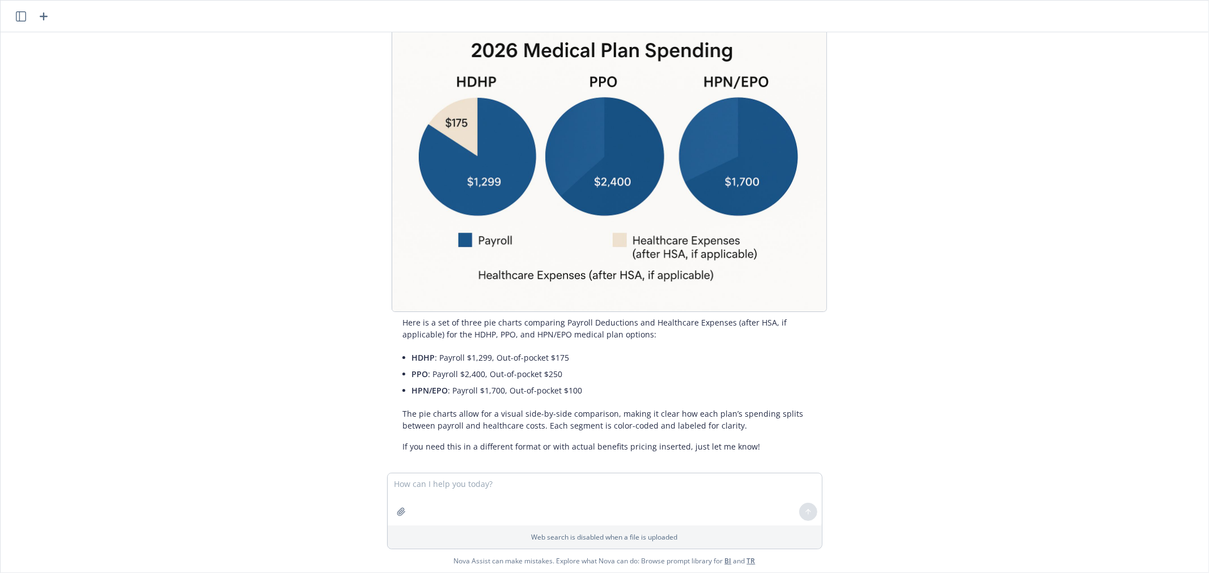 Image resolution: width=1209 pixels, height=573 pixels. Describe the element at coordinates (420, 374) in the screenshot. I see `span: PPO` at that location.